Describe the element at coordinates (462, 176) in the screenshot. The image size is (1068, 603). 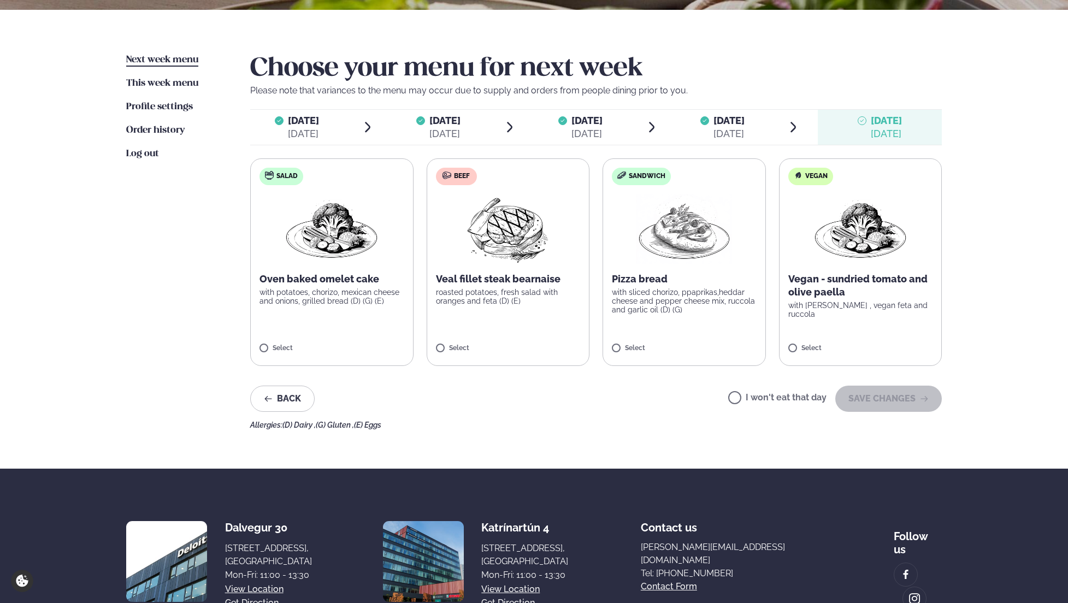
I see `span: Beef` at that location.